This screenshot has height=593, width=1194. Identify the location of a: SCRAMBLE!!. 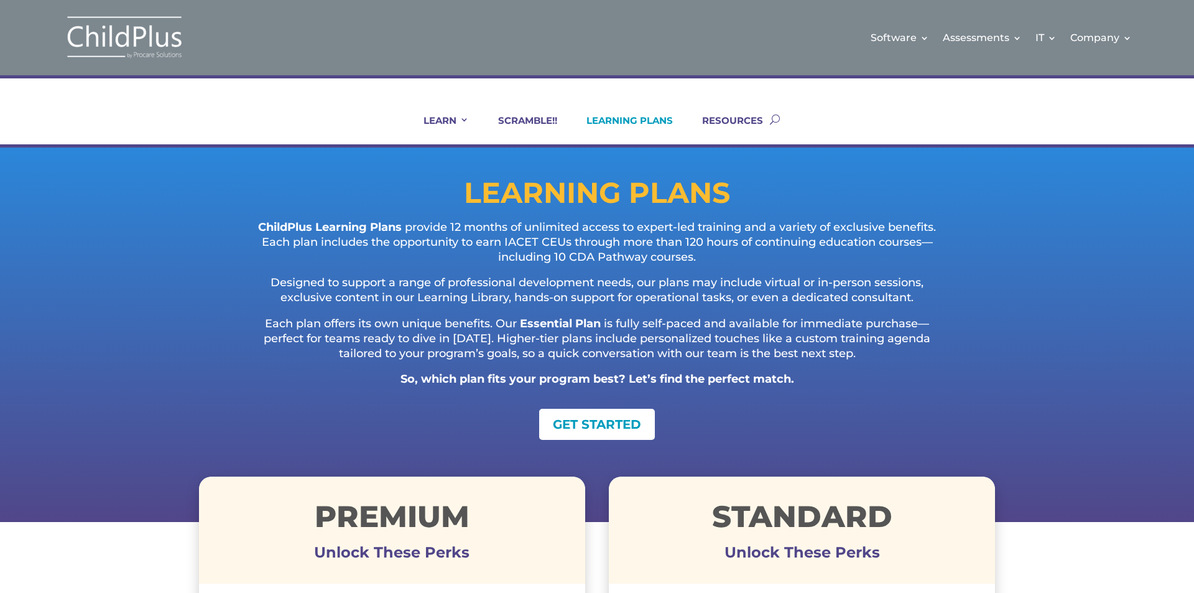
(520, 129).